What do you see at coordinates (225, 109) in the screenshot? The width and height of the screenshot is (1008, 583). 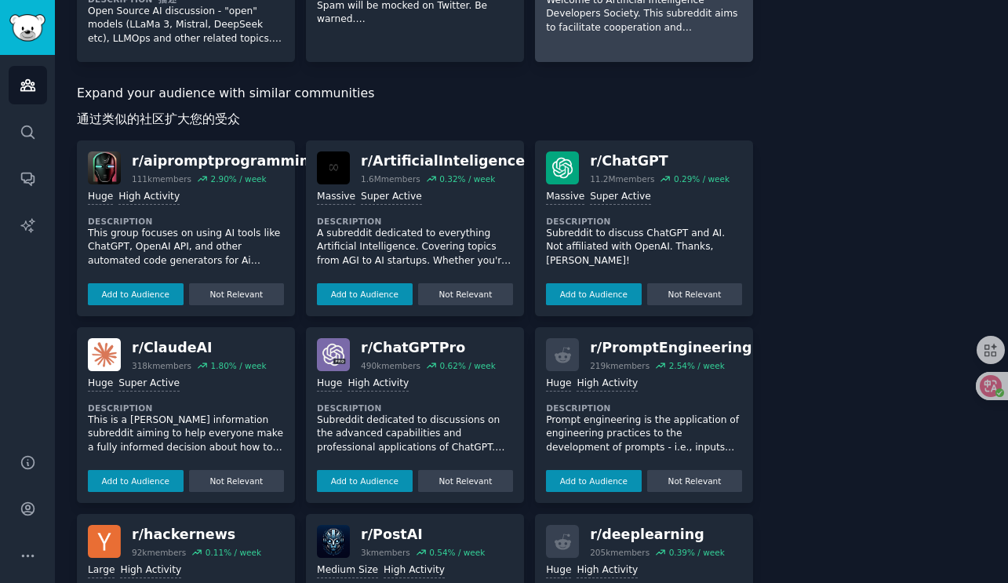 I see `span: Expand your audience with similar communities` at bounding box center [225, 109].